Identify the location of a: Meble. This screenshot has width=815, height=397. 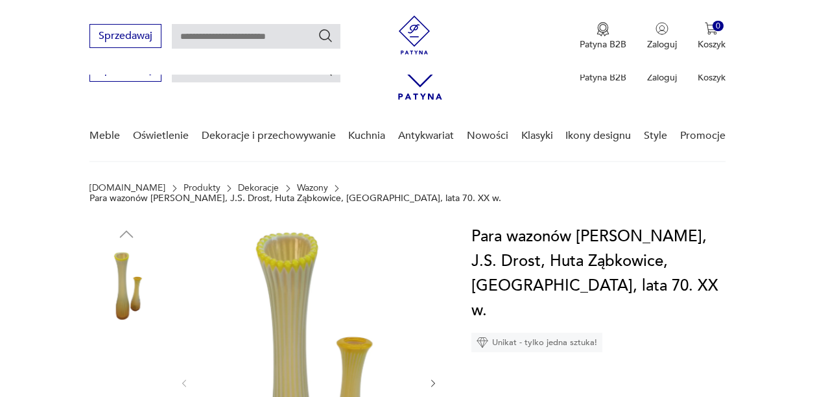
(104, 135).